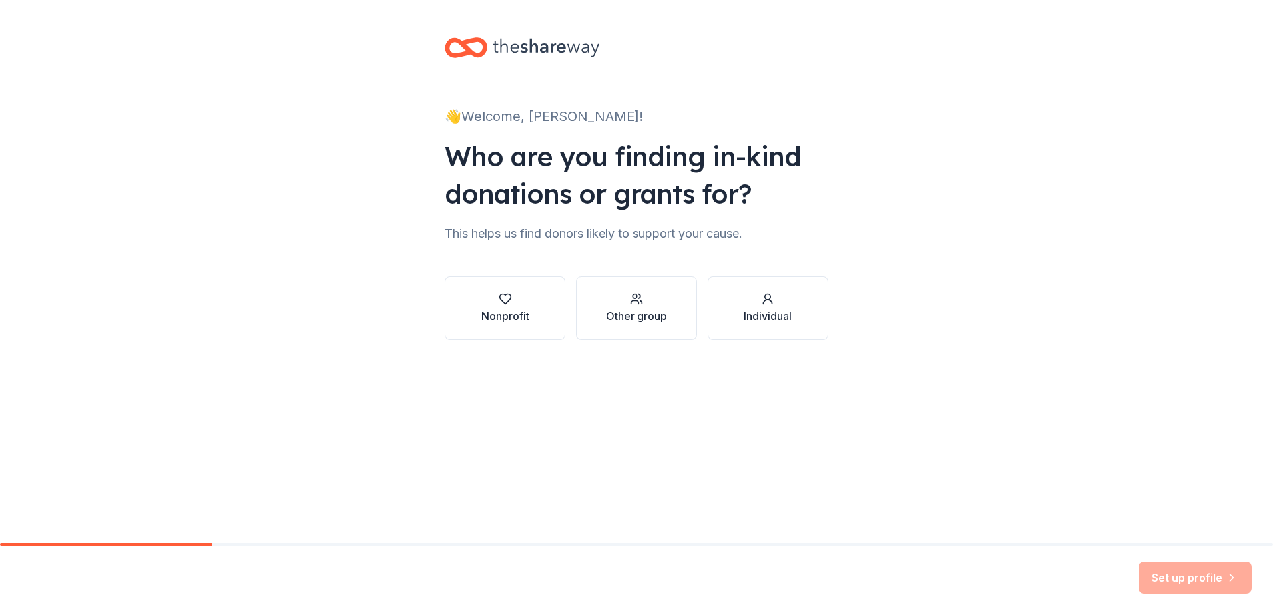 This screenshot has height=615, width=1273. What do you see at coordinates (636, 308) in the screenshot?
I see `button: Other group` at bounding box center [636, 308].